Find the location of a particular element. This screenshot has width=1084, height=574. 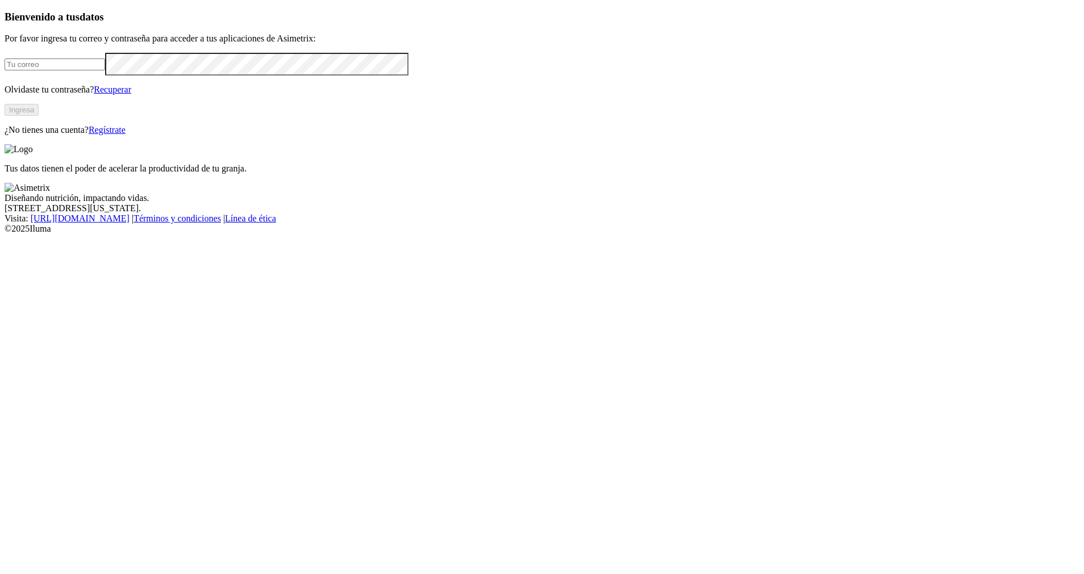

button: Ingresa is located at coordinates (22, 110).